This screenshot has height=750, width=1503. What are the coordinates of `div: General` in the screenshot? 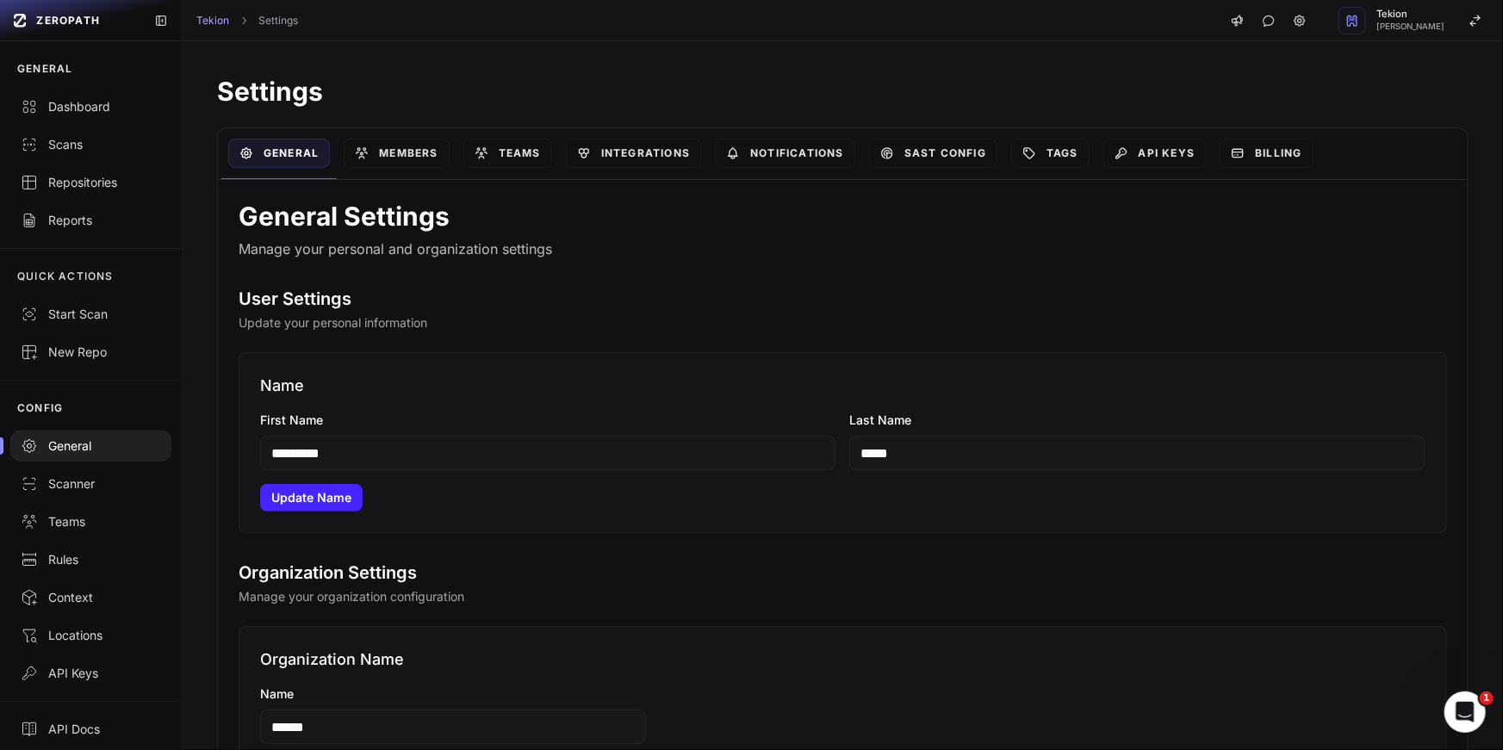 It's located at (90, 446).